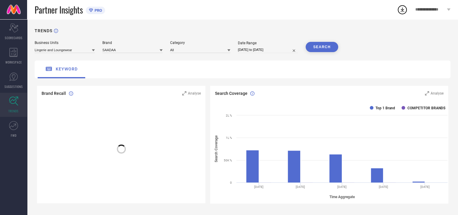  Describe the element at coordinates (59, 10) in the screenshot. I see `span: Partner Insights` at that location.